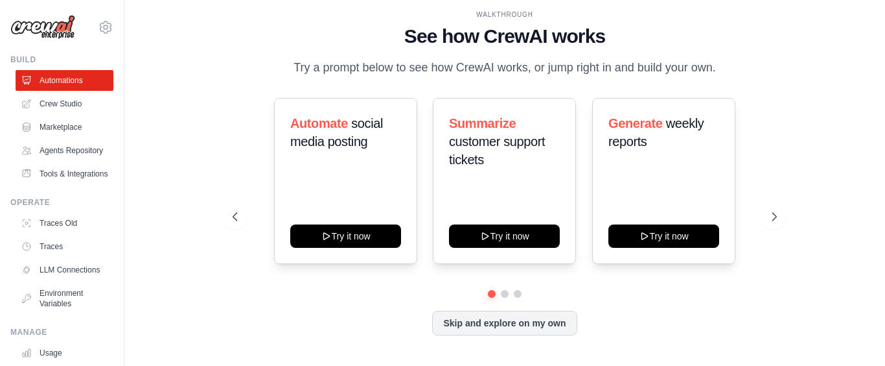  What do you see at coordinates (482, 123) in the screenshot?
I see `span: Summarize` at bounding box center [482, 123].